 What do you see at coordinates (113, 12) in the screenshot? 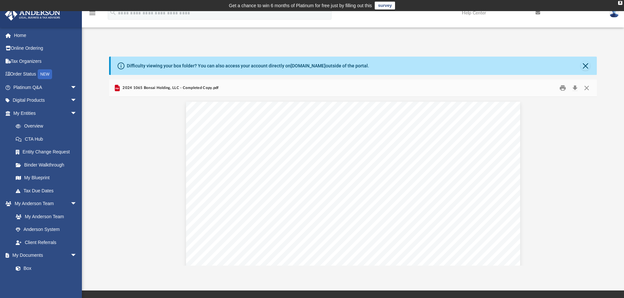
I see `i: search` at bounding box center [113, 12].